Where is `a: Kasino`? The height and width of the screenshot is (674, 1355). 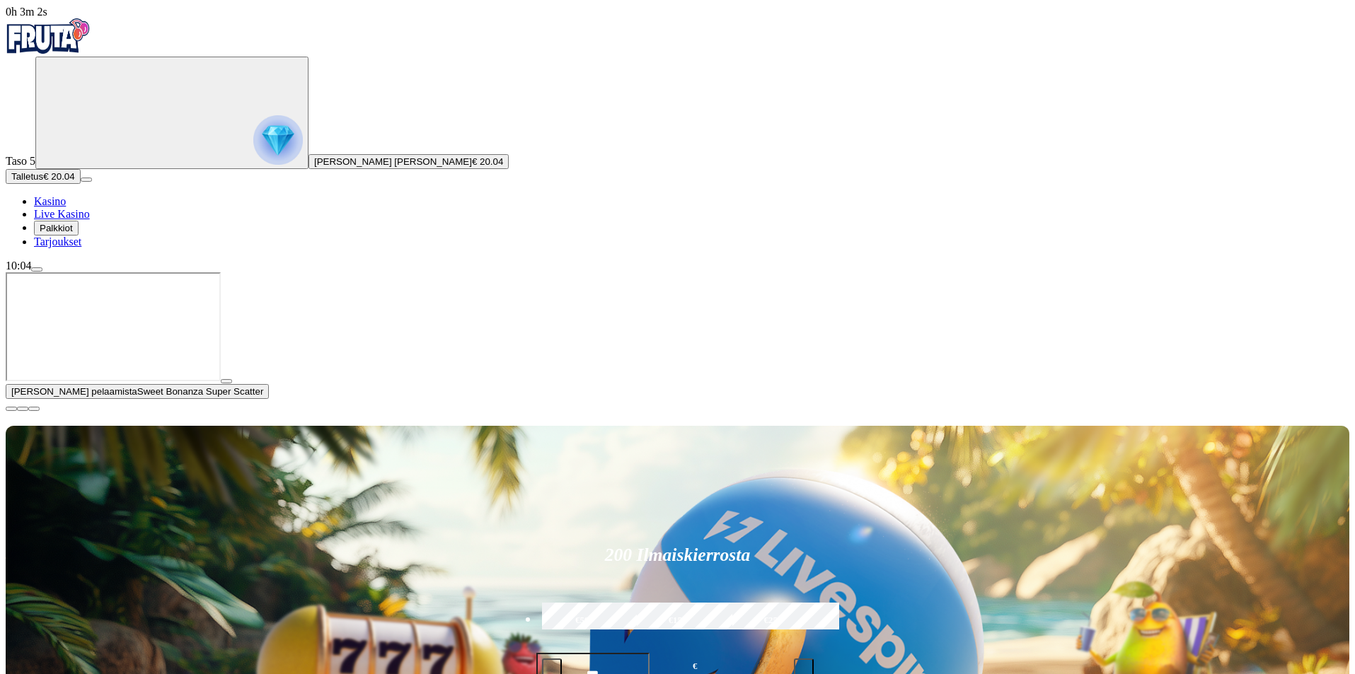
a: Kasino is located at coordinates (50, 201).